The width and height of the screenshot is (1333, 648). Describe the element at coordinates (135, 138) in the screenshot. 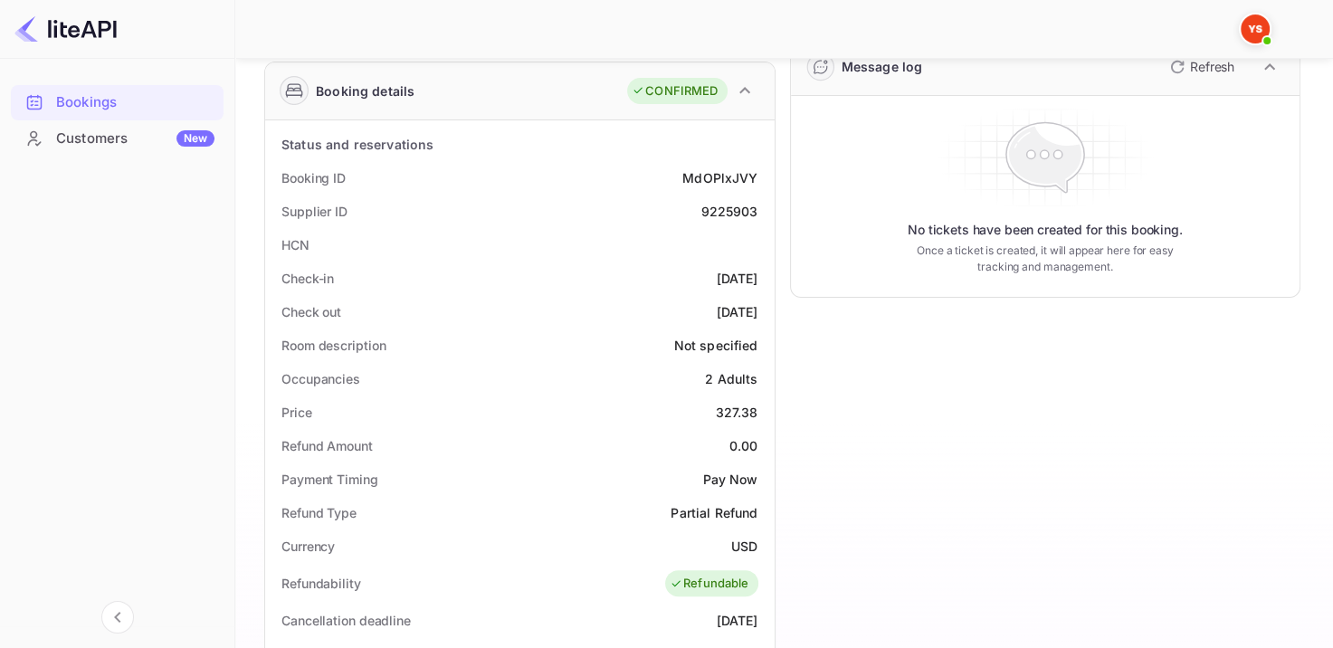

I see `div: Customers` at that location.